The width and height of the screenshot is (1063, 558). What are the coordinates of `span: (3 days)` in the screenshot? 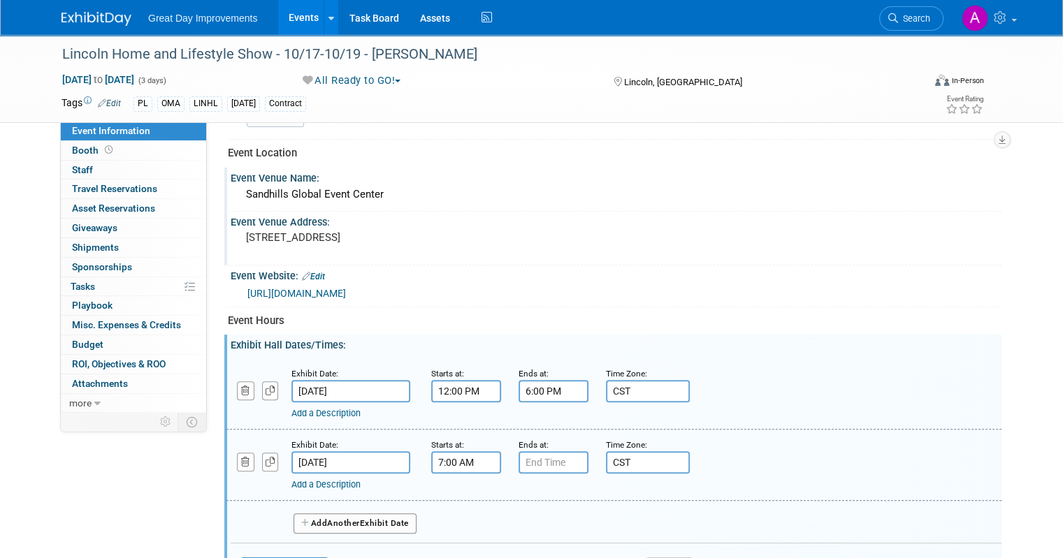 It's located at (152, 80).